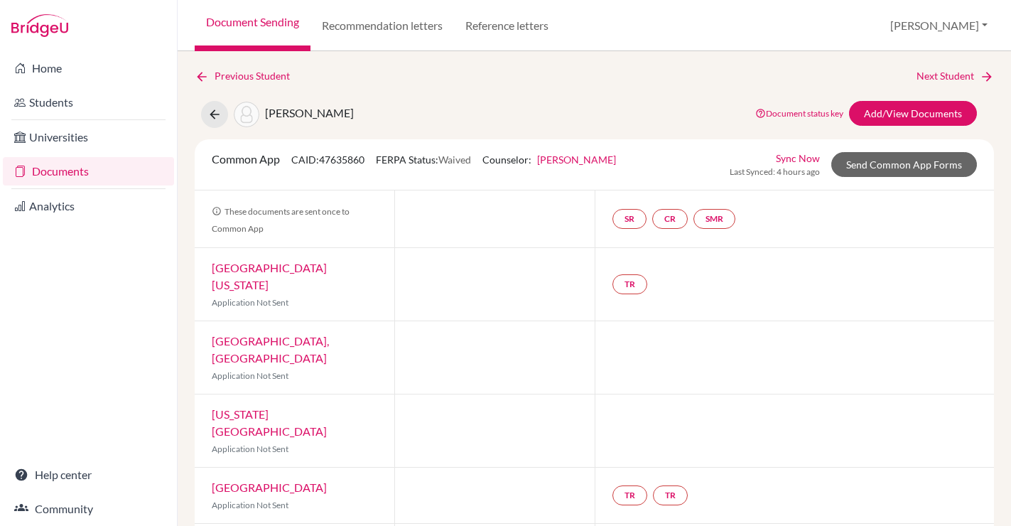 The width and height of the screenshot is (1011, 526). Describe the element at coordinates (88, 475) in the screenshot. I see `a: Help center` at that location.